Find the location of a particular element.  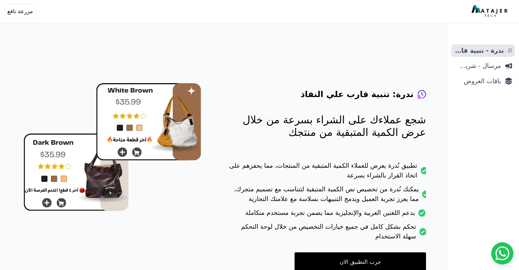

li: تطبيق نُدرة يعرض للعملاء الكمية المتبقية من المنتجات، مما يحفزهم على اتخاذ القرار بالشراء بسرعة is located at coordinates (328, 173).